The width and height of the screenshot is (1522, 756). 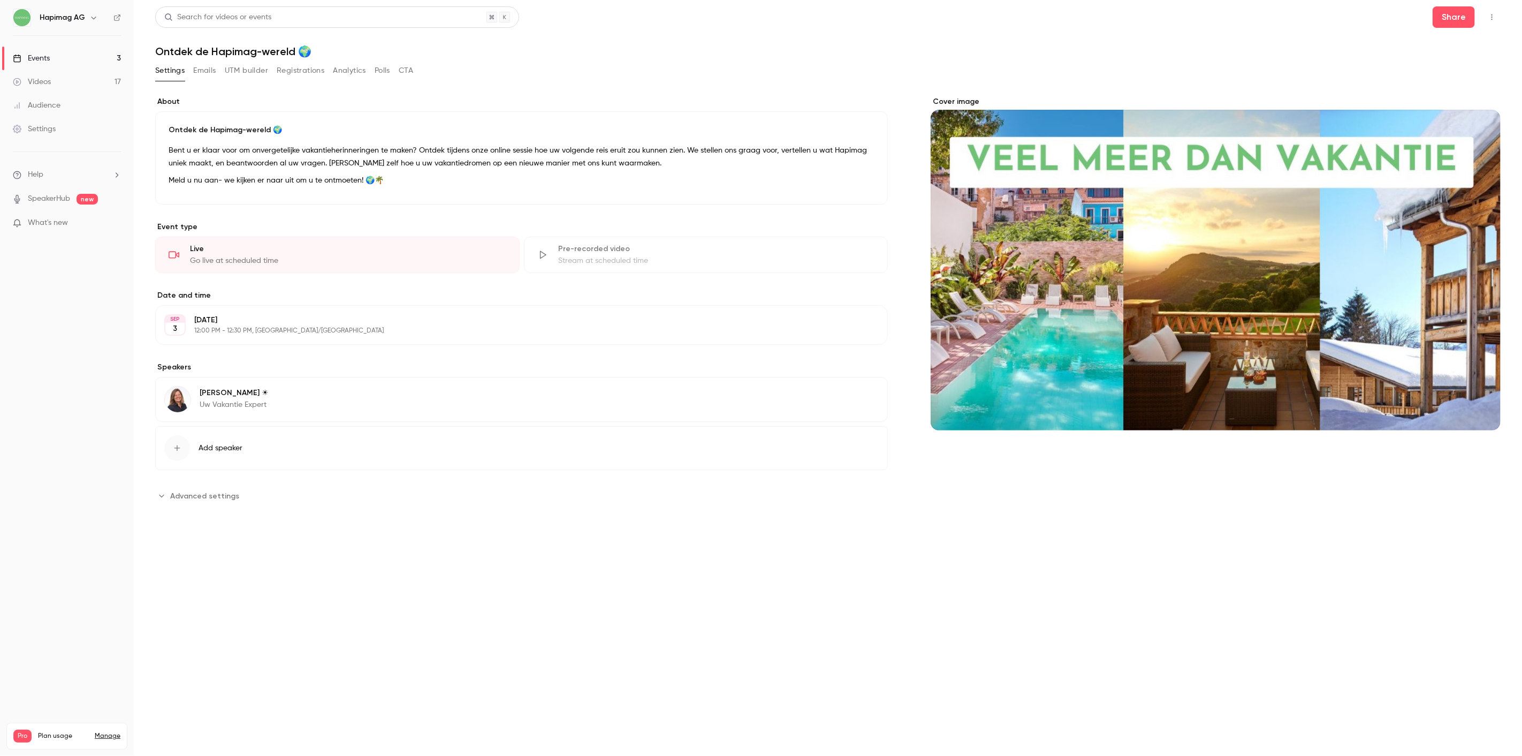 What do you see at coordinates (67, 174) in the screenshot?
I see `li: help-dropdown-opener` at bounding box center [67, 174].